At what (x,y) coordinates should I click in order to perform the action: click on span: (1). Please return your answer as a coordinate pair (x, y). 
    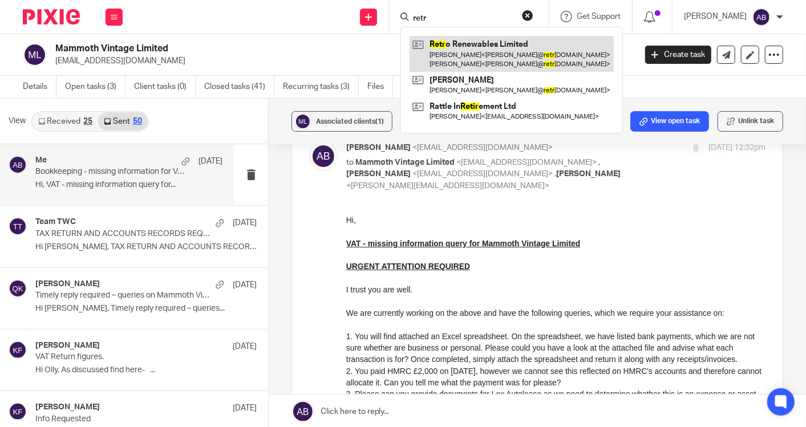
    Looking at the image, I should click on (379, 122).